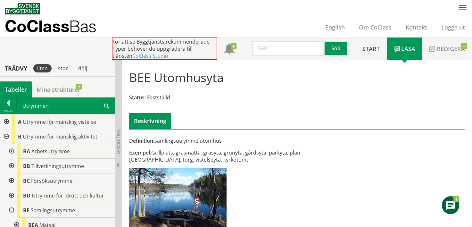 This screenshot has width=472, height=227. I want to click on div: liten, so click(42, 68).